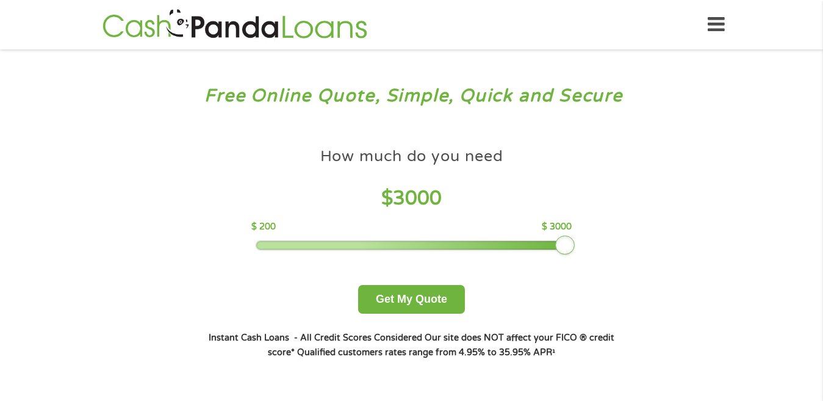 The height and width of the screenshot is (401, 823). What do you see at coordinates (411, 299) in the screenshot?
I see `button: Get My Quote` at bounding box center [411, 299].